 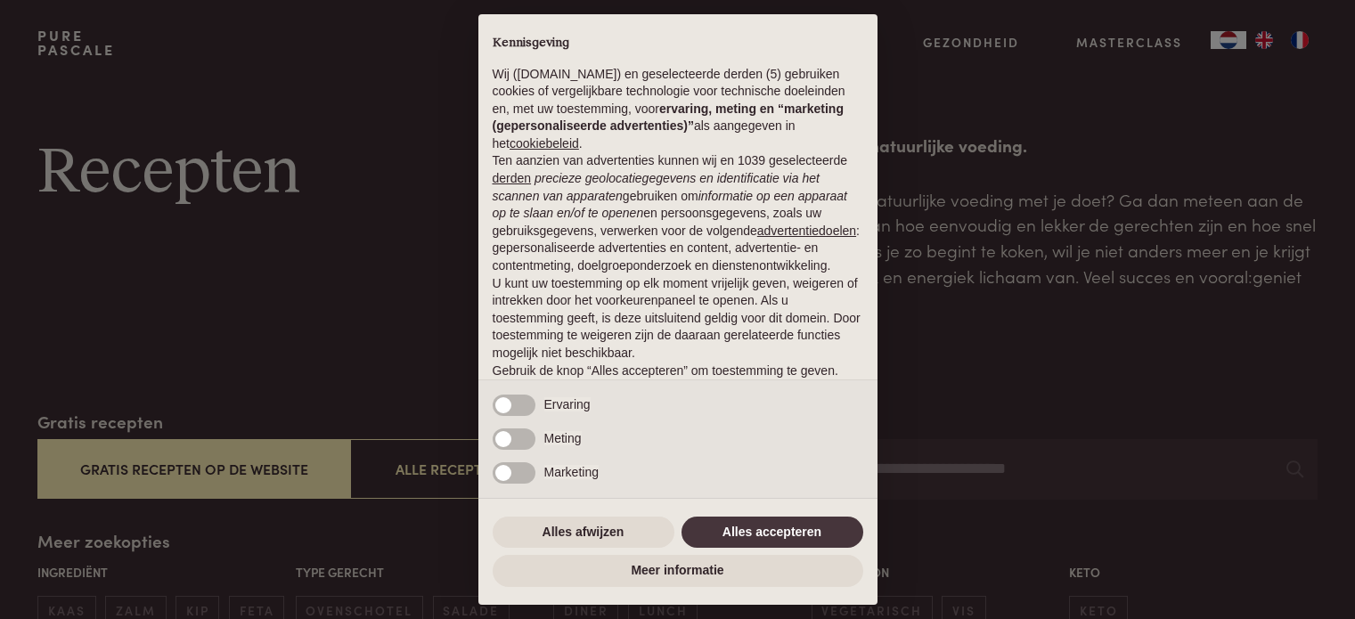 I want to click on p: Ten aanzien van advertenties kunnen wij en 1039 geselecteerde gebruiken om en persoonsgegevens, z..., so click(x=678, y=213).